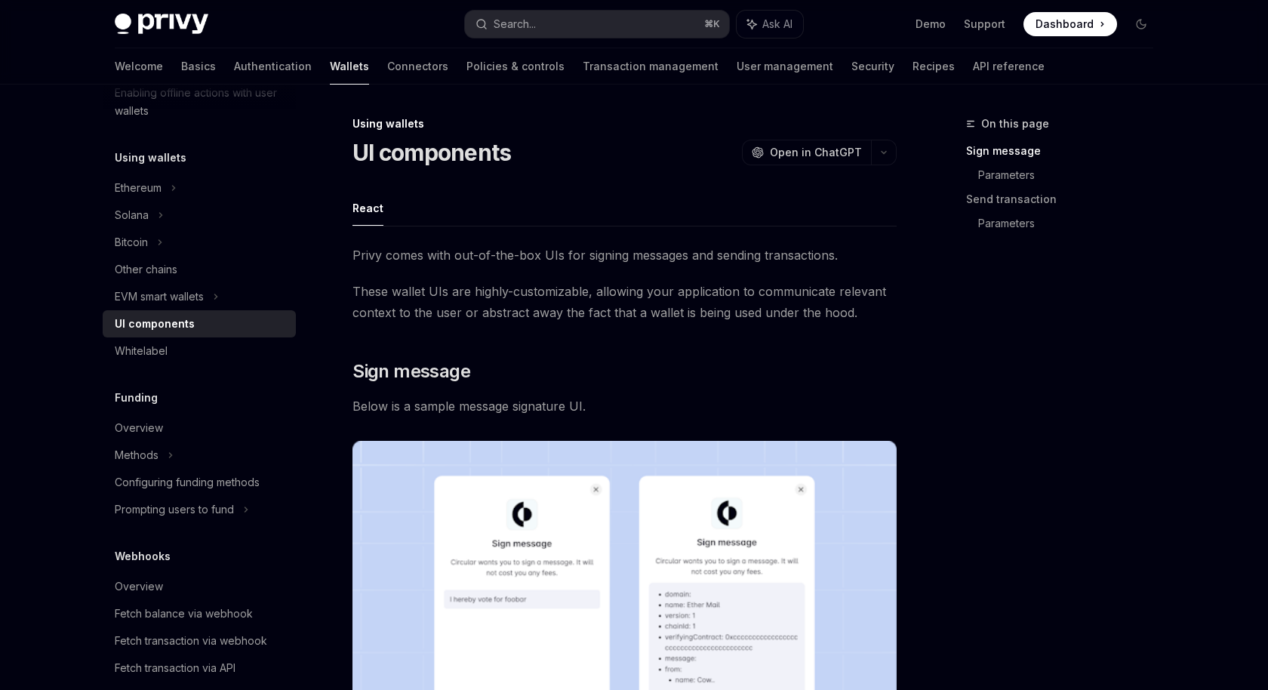  What do you see at coordinates (187, 482) in the screenshot?
I see `div: Configuring funding methods` at bounding box center [187, 482].